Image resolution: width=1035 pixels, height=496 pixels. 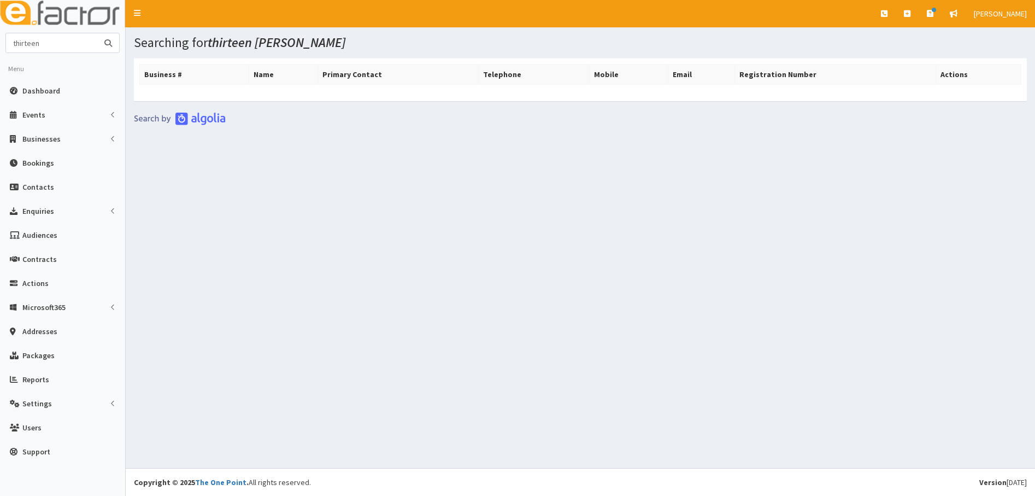 What do you see at coordinates (284, 74) in the screenshot?
I see `th: Name` at bounding box center [284, 74].